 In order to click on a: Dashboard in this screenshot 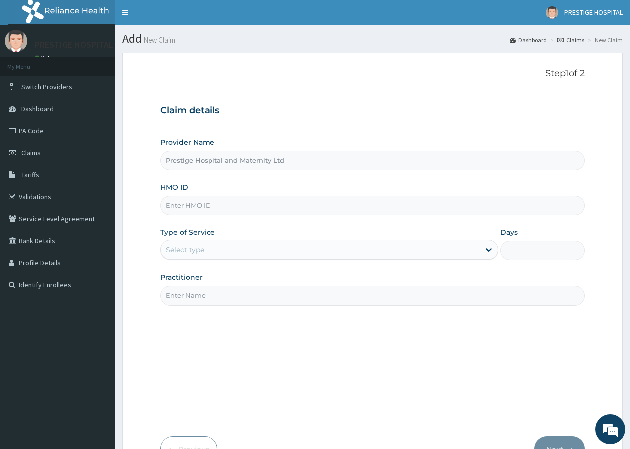, I will do `click(529, 40)`.